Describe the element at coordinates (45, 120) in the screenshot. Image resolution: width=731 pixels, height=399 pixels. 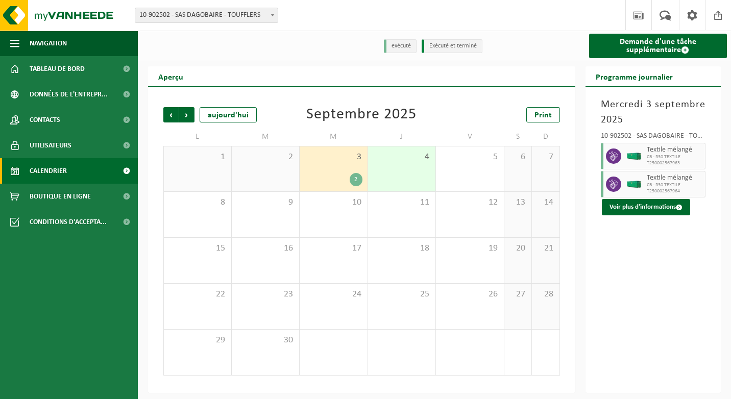
I see `span: Contacts` at that location.